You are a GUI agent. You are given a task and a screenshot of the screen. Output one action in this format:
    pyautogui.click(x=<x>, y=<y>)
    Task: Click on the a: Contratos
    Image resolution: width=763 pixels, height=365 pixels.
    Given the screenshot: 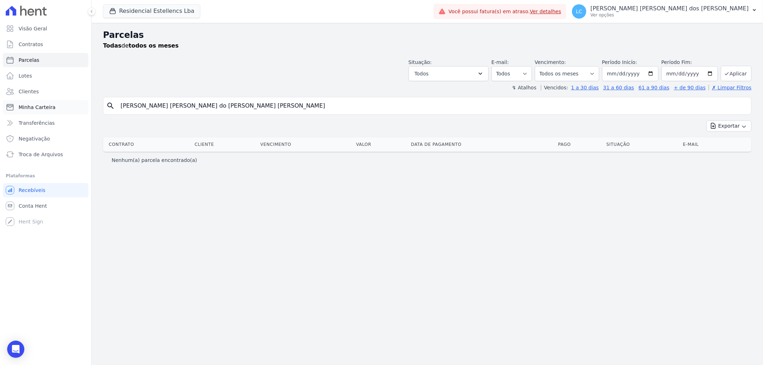 What is the action you would take?
    pyautogui.click(x=45, y=44)
    